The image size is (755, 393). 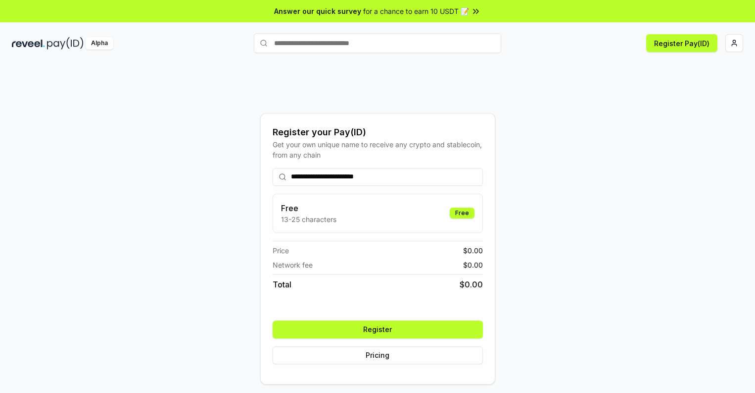 I want to click on span: for a chance to earn 10 USDT 📝, so click(x=416, y=11).